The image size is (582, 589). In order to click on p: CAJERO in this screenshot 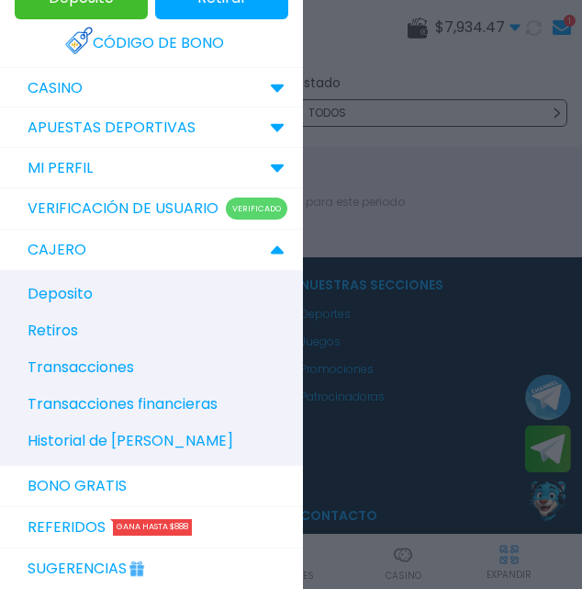, I will do `click(57, 250)`.